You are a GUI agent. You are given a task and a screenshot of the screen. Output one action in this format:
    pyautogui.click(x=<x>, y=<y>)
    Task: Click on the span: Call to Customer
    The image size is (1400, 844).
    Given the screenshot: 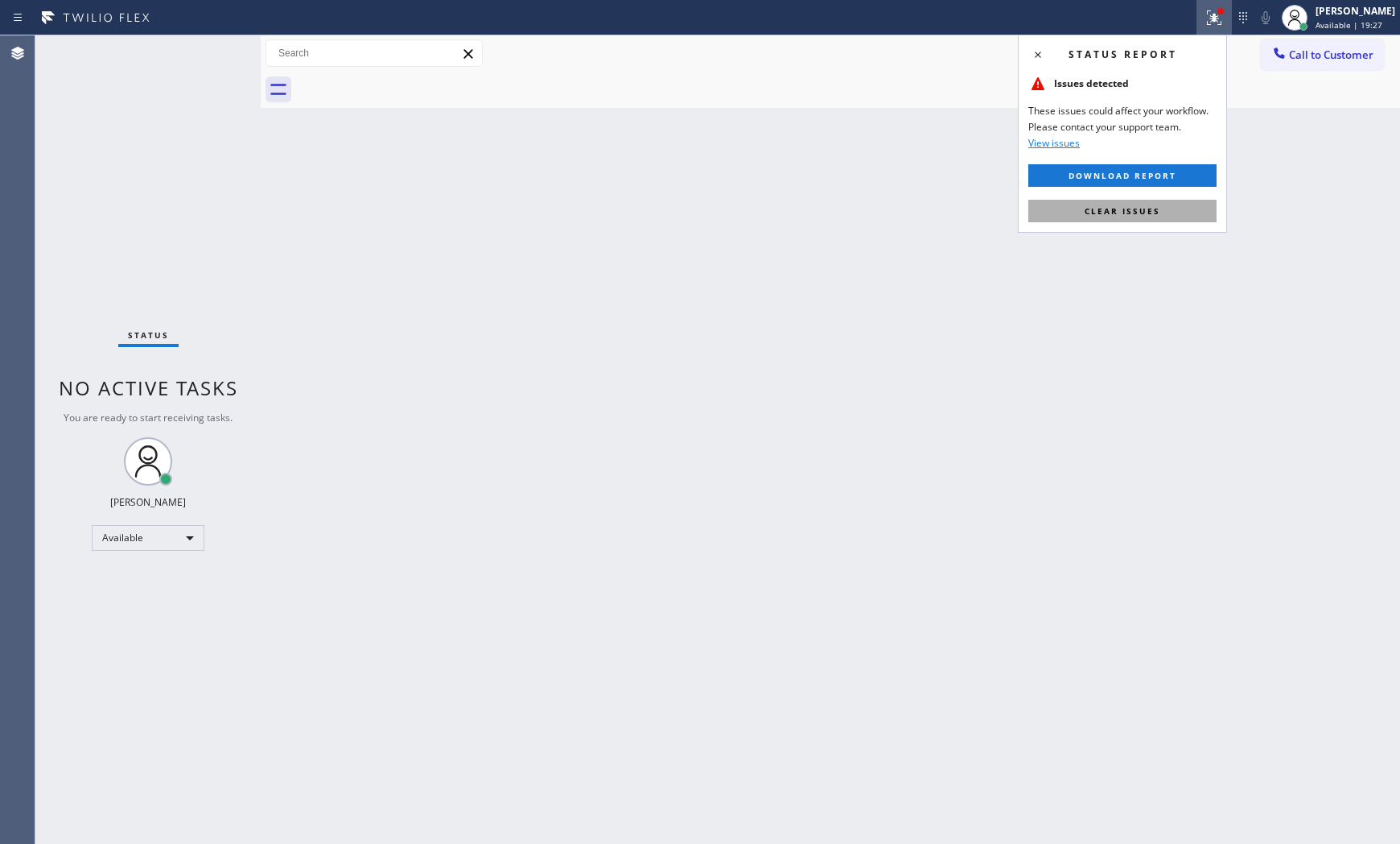 What is the action you would take?
    pyautogui.click(x=1331, y=55)
    